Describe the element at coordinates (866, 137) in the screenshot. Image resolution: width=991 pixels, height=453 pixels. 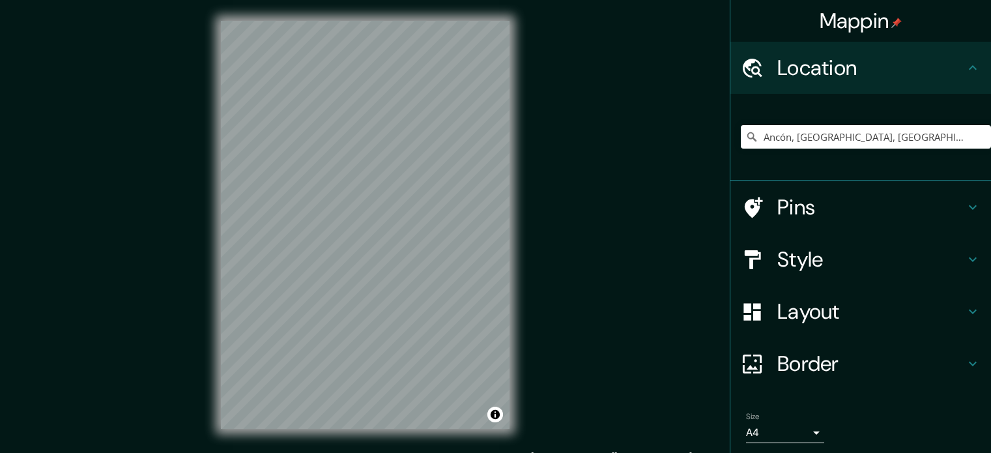
I see `input: Pick your city or area` at that location.